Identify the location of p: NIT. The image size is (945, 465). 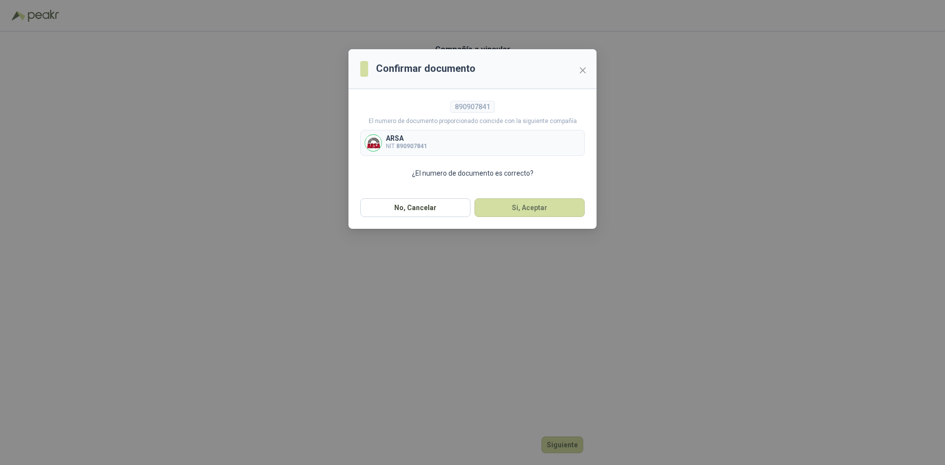
(406, 146).